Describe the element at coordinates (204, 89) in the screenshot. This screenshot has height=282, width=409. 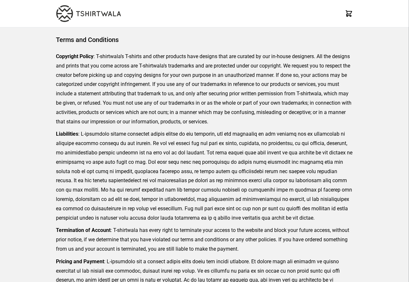
I see `p: : T-shirtwala’s T-shirts and other products have designs that are curated by our in-house designe...` at that location.